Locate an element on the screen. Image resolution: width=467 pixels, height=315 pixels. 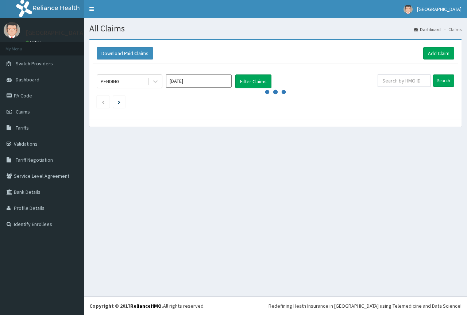
span: Tariff Negotiation is located at coordinates (34, 160).